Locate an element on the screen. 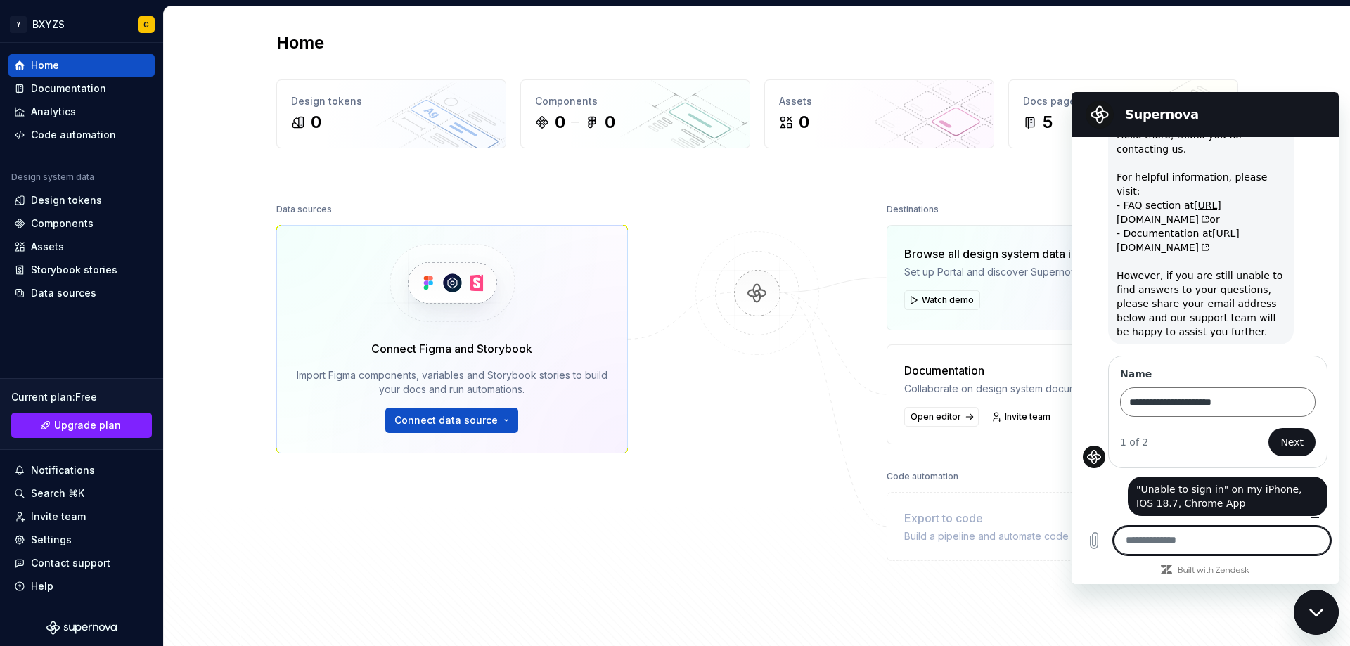 The width and height of the screenshot is (1350, 646). a: Open editor is located at coordinates (942, 417).